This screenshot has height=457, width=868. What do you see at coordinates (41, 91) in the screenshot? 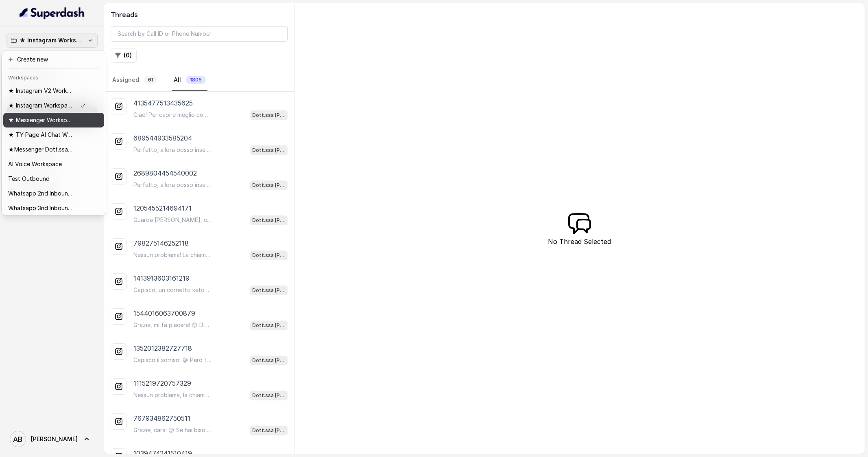
I see `p: ★ Instagram V2 Workspace` at bounding box center [41, 91].